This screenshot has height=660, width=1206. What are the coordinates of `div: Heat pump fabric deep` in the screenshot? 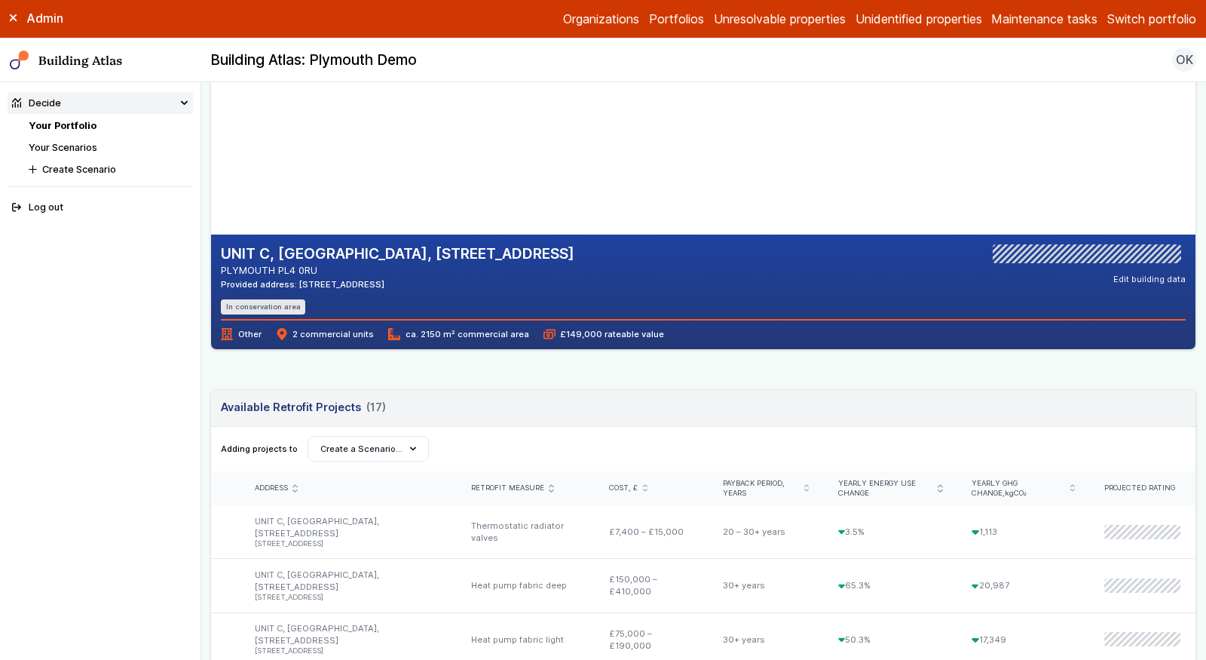 It's located at (526, 585).